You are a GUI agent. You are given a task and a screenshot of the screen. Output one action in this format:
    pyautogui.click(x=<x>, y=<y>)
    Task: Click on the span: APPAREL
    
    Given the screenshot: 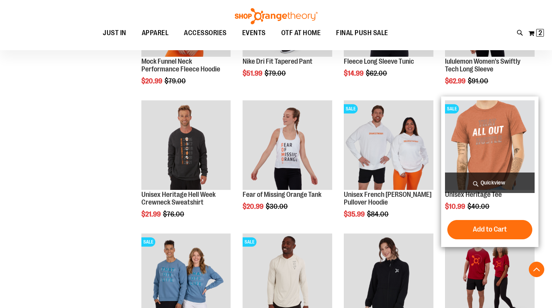 What is the action you would take?
    pyautogui.click(x=155, y=33)
    